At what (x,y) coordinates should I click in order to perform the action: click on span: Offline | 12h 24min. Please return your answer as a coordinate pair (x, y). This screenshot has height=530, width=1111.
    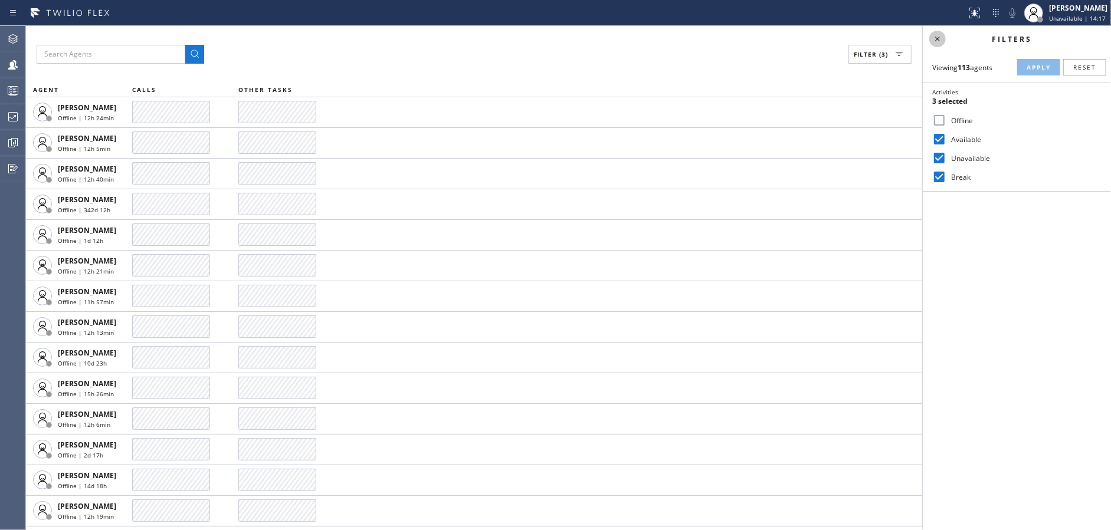
    Looking at the image, I should click on (86, 118).